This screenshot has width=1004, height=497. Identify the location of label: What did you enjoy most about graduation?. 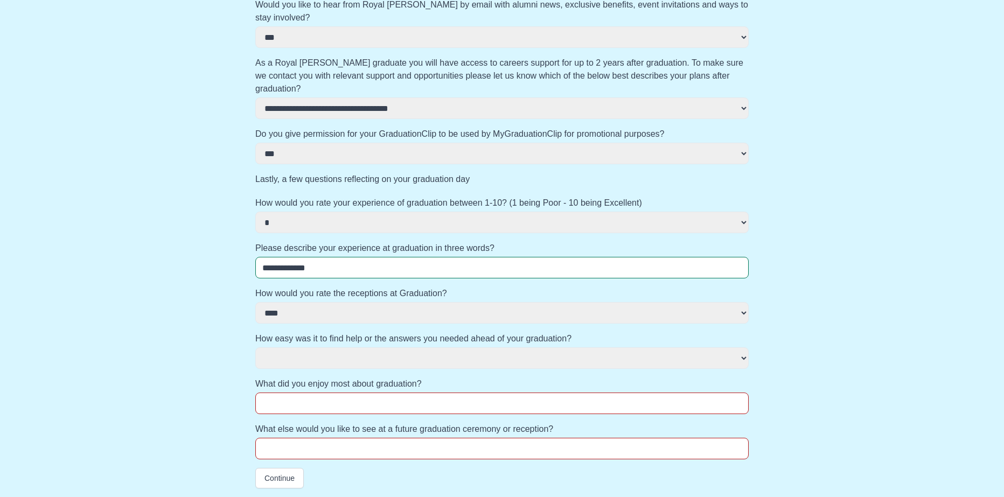
(502, 384).